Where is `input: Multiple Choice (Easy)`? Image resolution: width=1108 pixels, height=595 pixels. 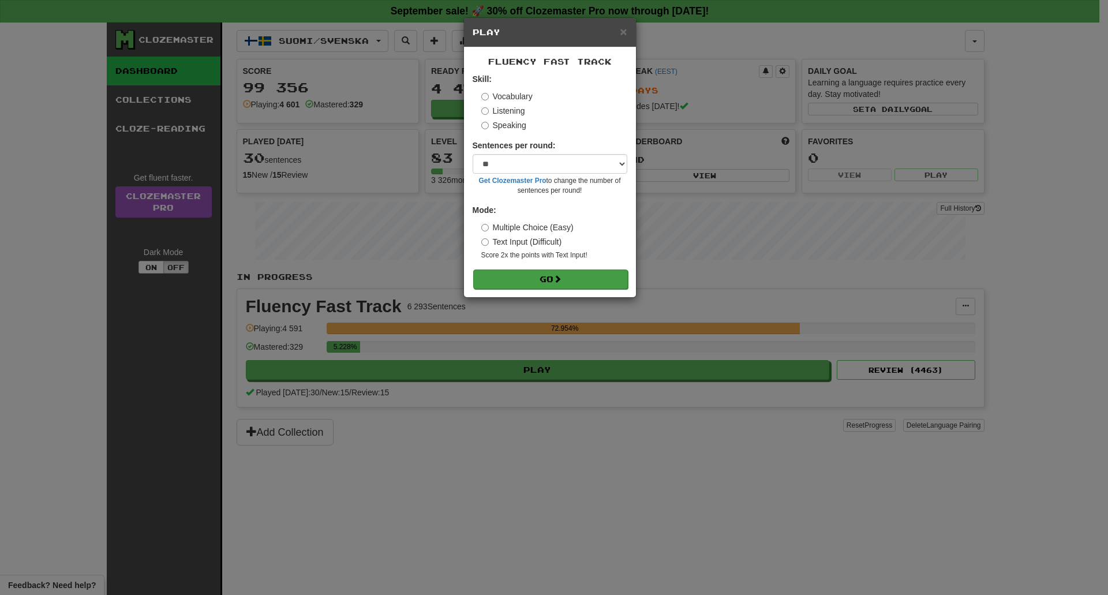 input: Multiple Choice (Easy) is located at coordinates (485, 227).